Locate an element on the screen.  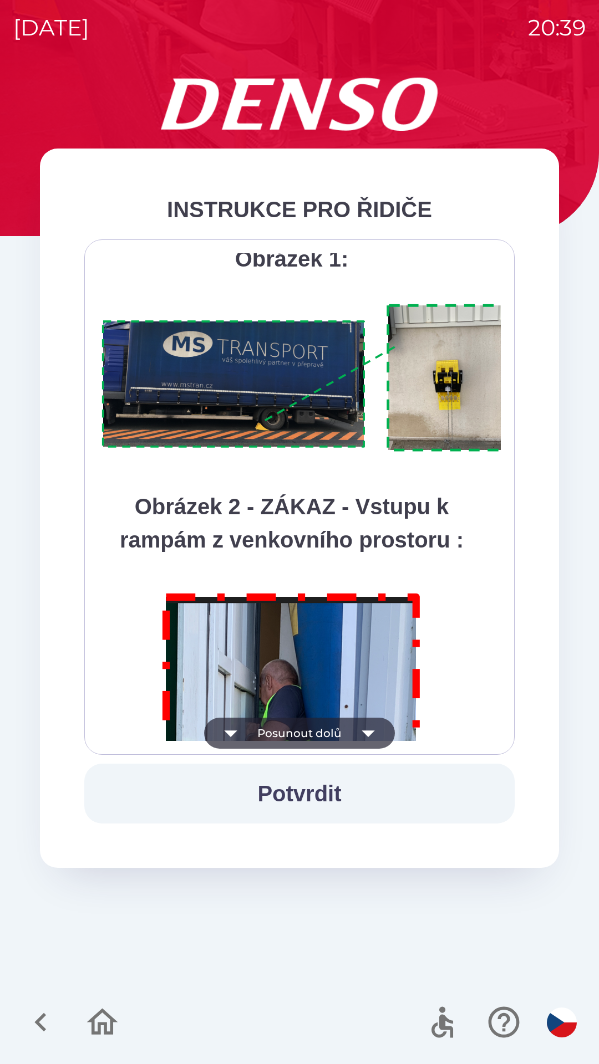
img: cs flag is located at coordinates (561, 1023).